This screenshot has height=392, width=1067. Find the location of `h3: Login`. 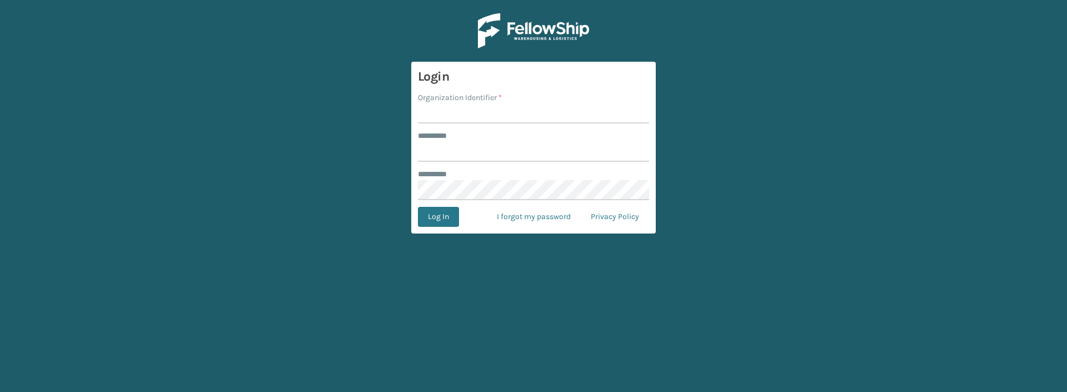

h3: Login is located at coordinates (534, 77).